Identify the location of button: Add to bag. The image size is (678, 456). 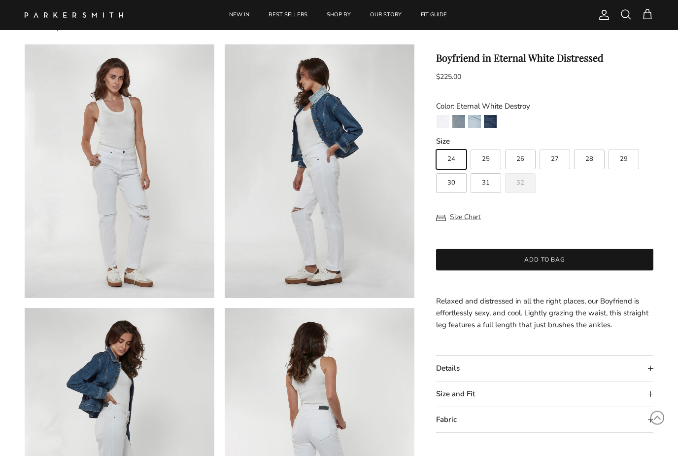
(545, 260).